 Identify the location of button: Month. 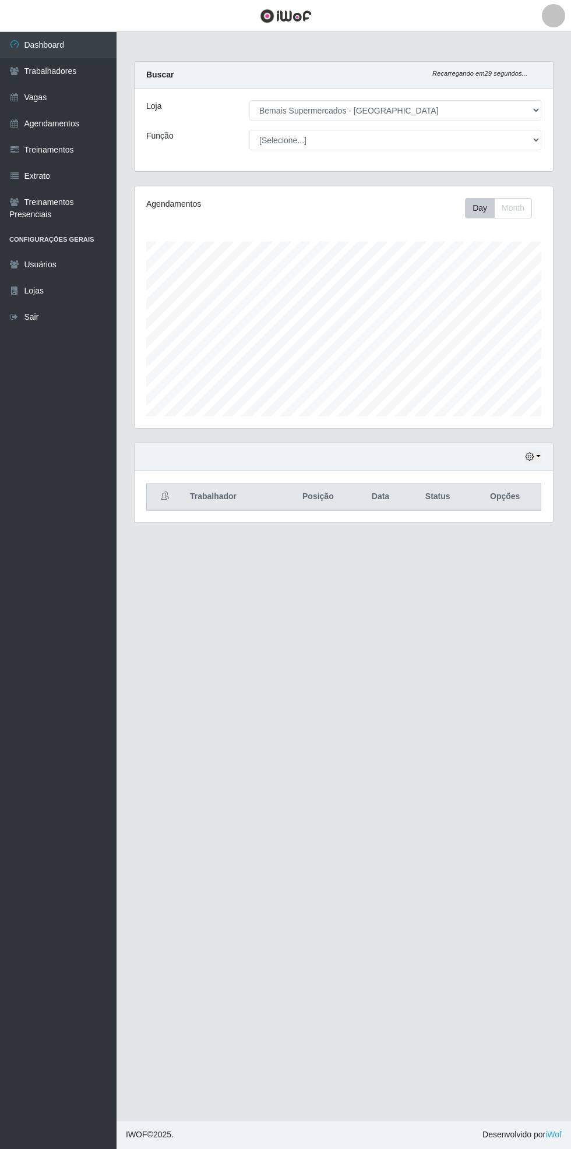
(512, 208).